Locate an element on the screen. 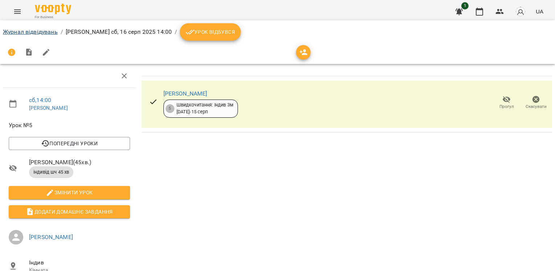 Image resolution: width=555 pixels, height=271 pixels. button: Скасувати is located at coordinates (536, 103).